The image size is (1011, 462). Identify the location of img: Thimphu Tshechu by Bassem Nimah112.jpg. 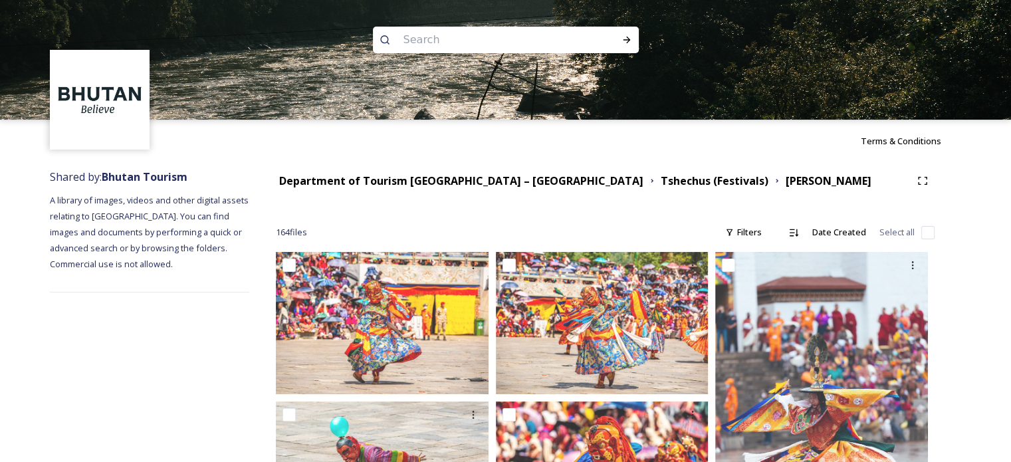
(382, 322).